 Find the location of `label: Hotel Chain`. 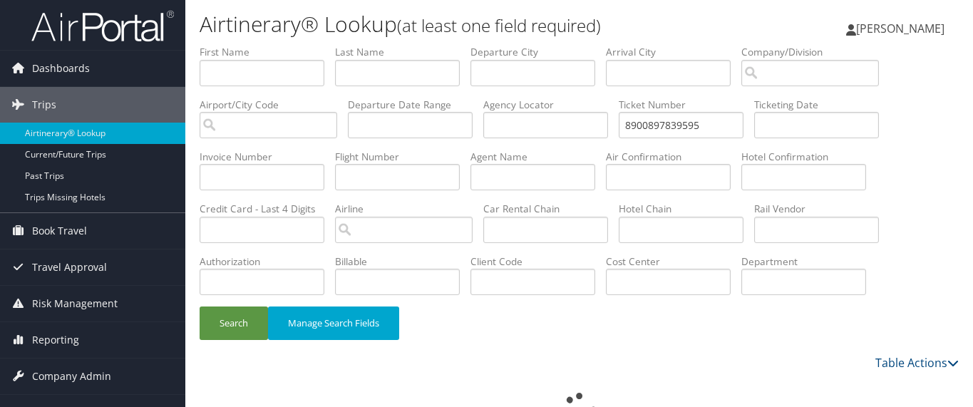

label: Hotel Chain is located at coordinates (686, 209).